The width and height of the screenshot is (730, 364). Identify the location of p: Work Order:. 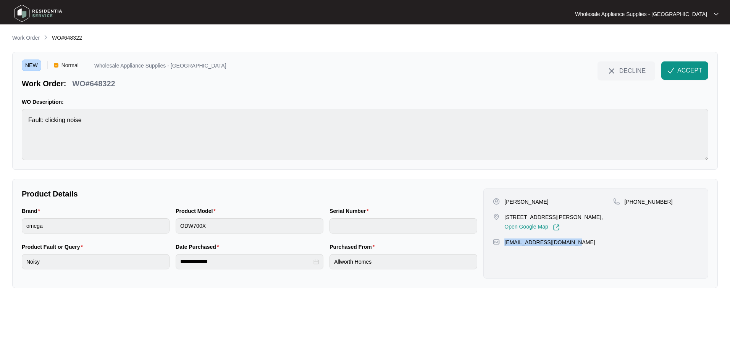
(44, 84).